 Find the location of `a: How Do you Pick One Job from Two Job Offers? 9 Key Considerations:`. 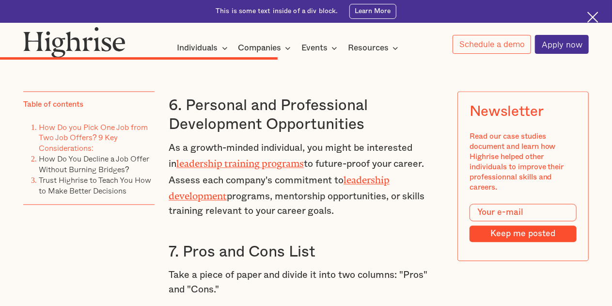

a: How Do you Pick One Job from Two Job Offers? 9 Key Considerations: is located at coordinates (93, 138).